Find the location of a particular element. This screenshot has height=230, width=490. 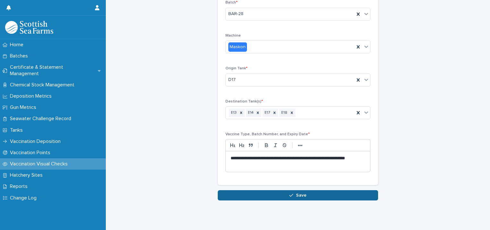

span: BAR-28 is located at coordinates (236, 14).